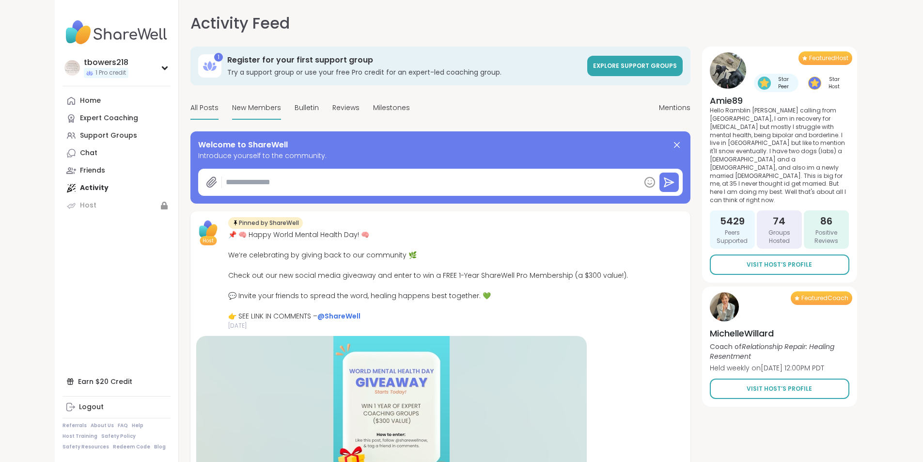 The height and width of the screenshot is (462, 923). I want to click on i: Relationship Repair: Healing Resentment, so click(772, 351).